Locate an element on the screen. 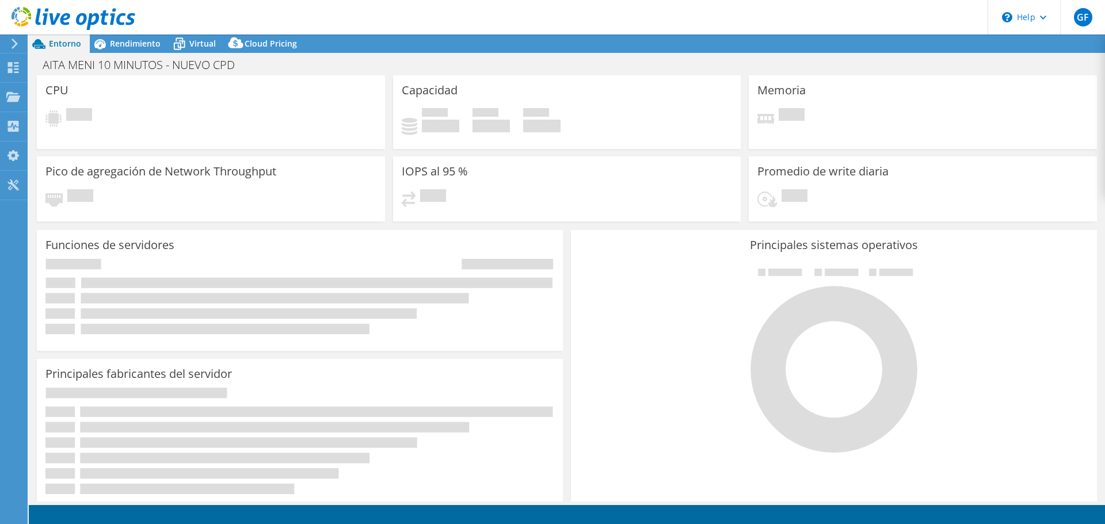  h3: Funciones de servidores is located at coordinates (110, 245).